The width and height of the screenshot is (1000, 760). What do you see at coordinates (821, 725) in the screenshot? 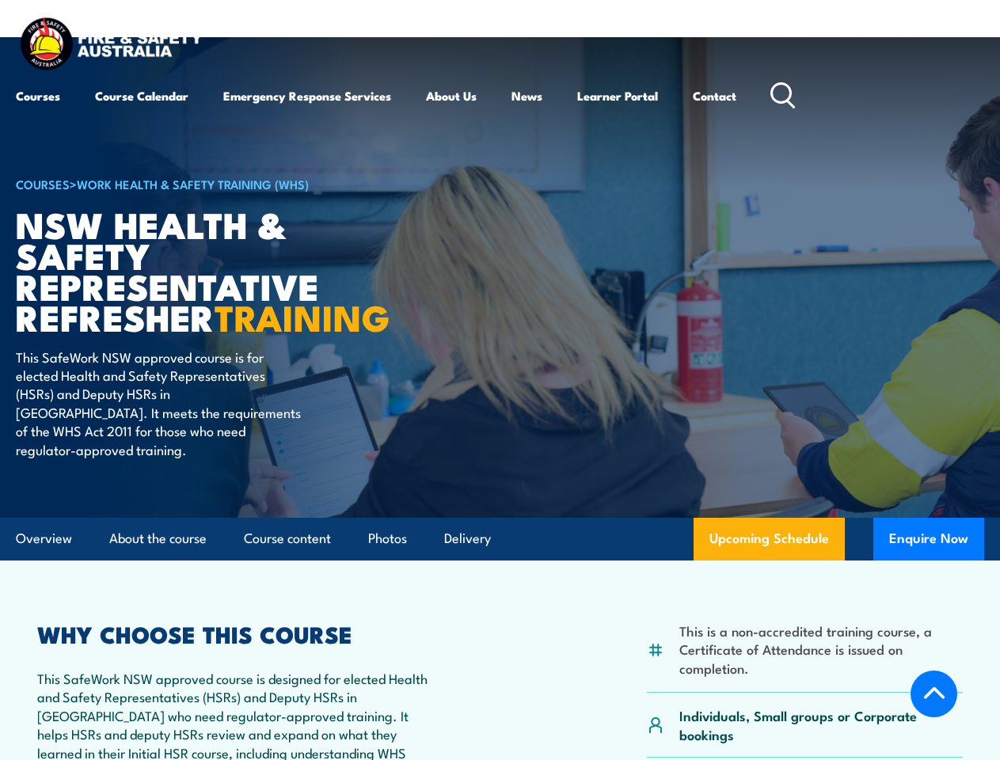
I see `p: Individuals, Small groups or Corporate bookings` at bounding box center [821, 725].